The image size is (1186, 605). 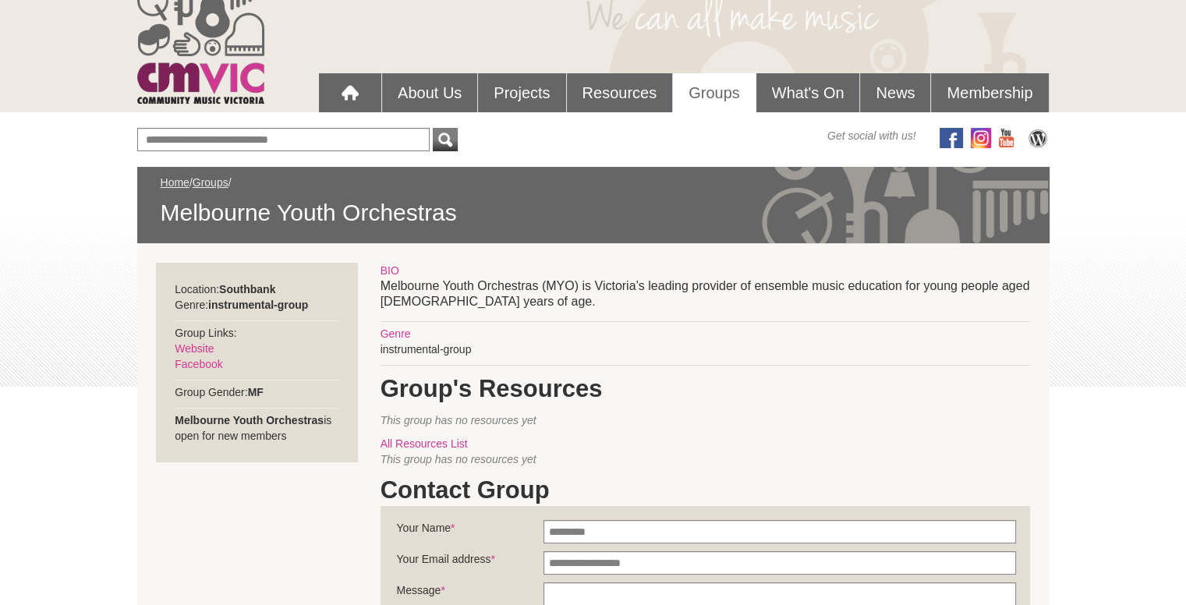 I want to click on img: icon-instagram.png, so click(x=981, y=138).